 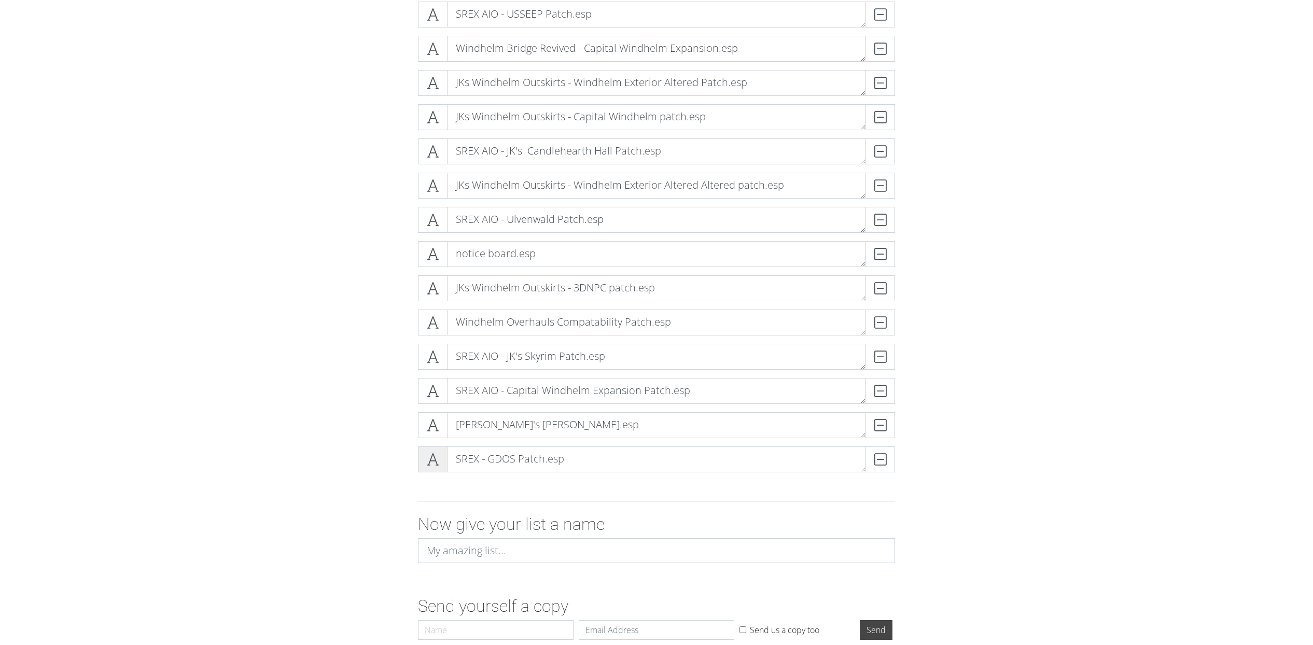 I want to click on h2: Send yourself a copy, so click(x=657, y=606).